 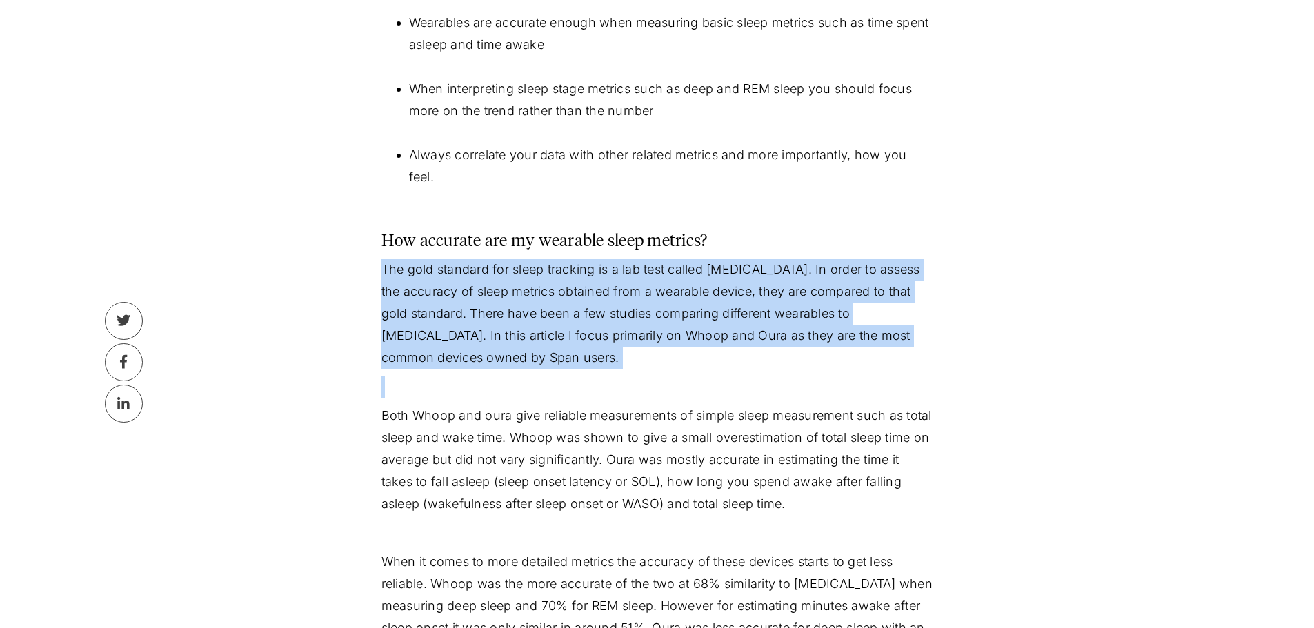 I want to click on li: Always correlate your data with other related metrics and more importantly, how you feel., so click(x=671, y=166).